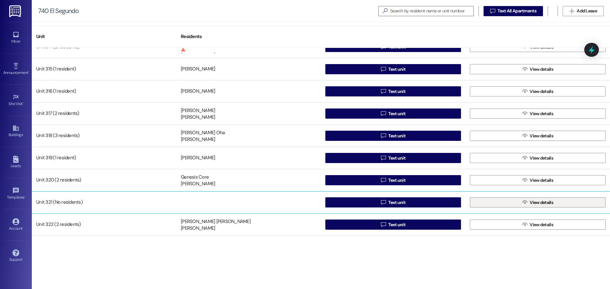 The image size is (610, 289). I want to click on a: Buildings, so click(16, 131).